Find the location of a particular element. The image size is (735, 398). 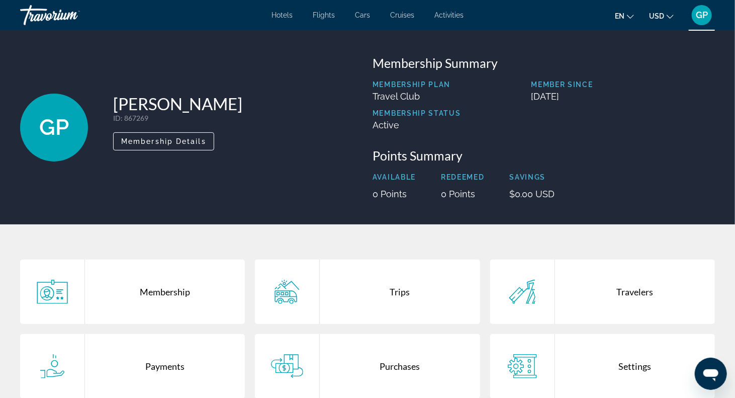

span: Cars is located at coordinates (363, 15).